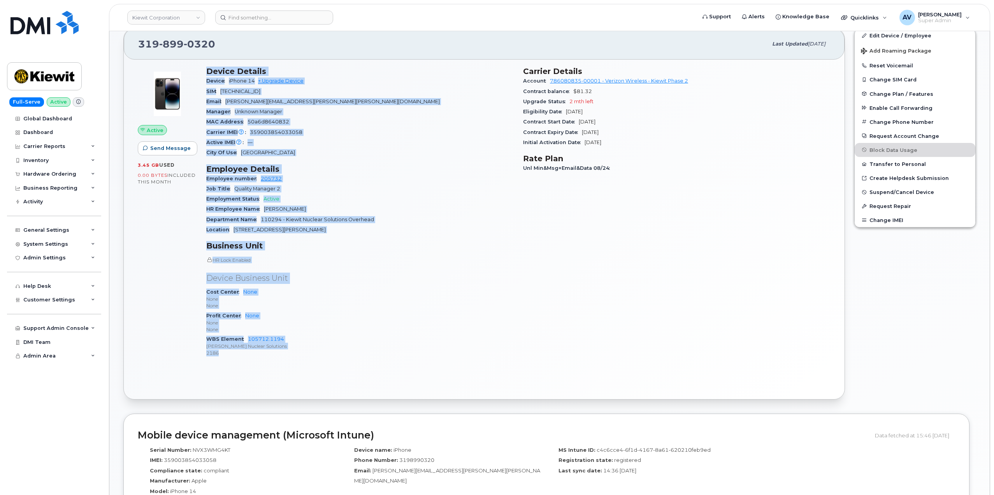  What do you see at coordinates (915, 108) in the screenshot?
I see `button: Enable Call Forwarding` at bounding box center [915, 108].